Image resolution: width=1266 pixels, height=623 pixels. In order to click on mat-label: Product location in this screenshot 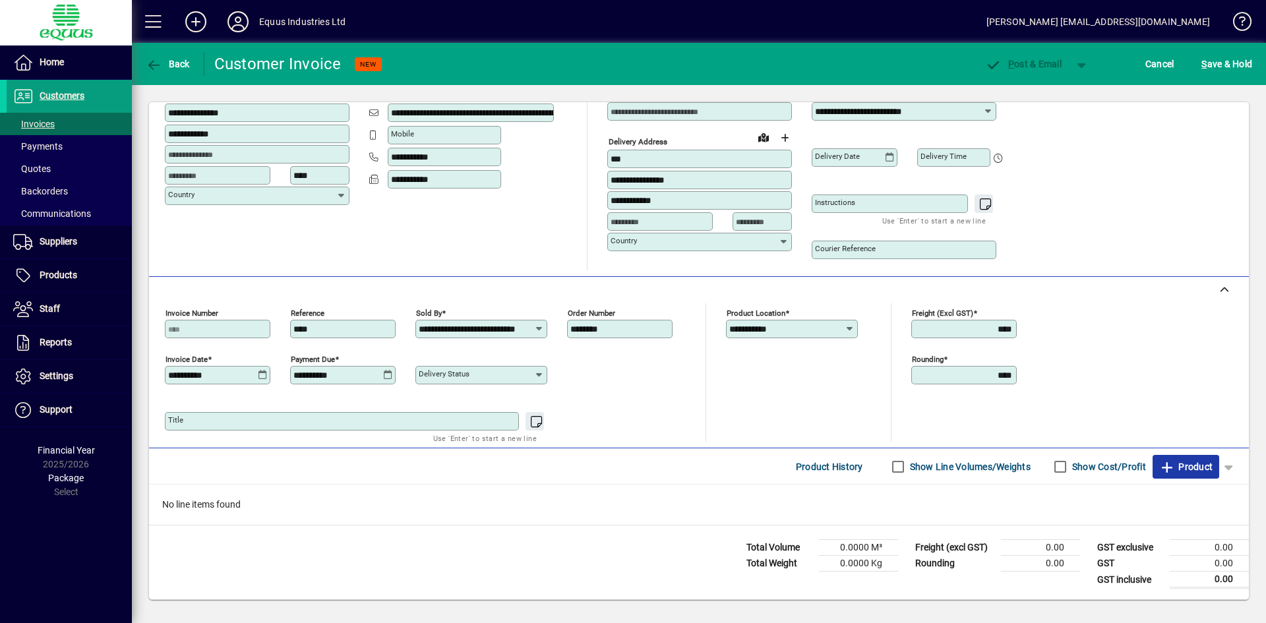, I will do `click(756, 313)`.